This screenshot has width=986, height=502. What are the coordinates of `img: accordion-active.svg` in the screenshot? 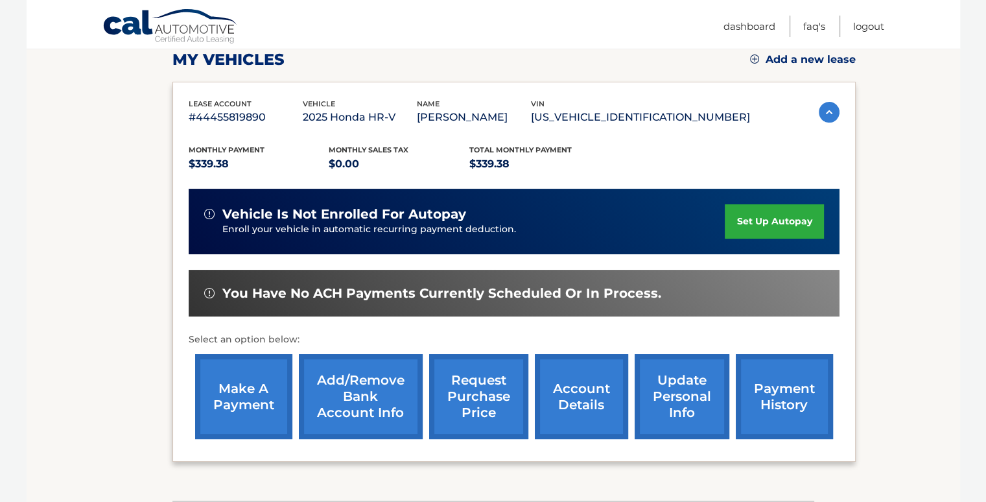 It's located at (829, 112).